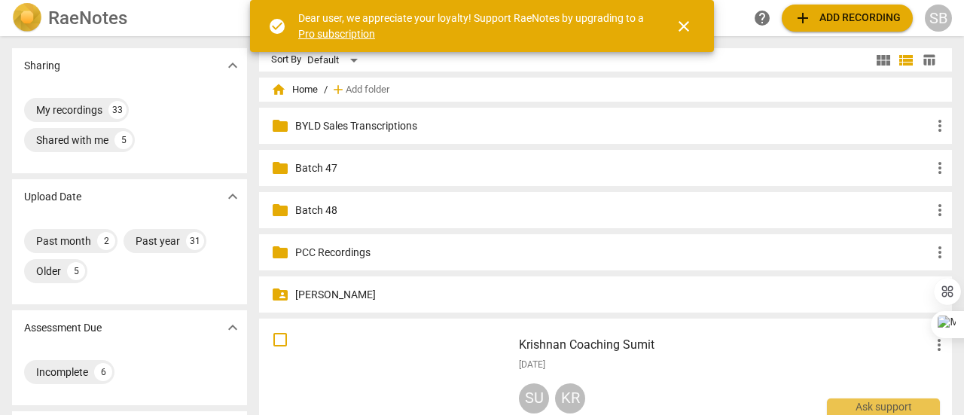  Describe the element at coordinates (286, 59) in the screenshot. I see `div: Sort By` at that location.